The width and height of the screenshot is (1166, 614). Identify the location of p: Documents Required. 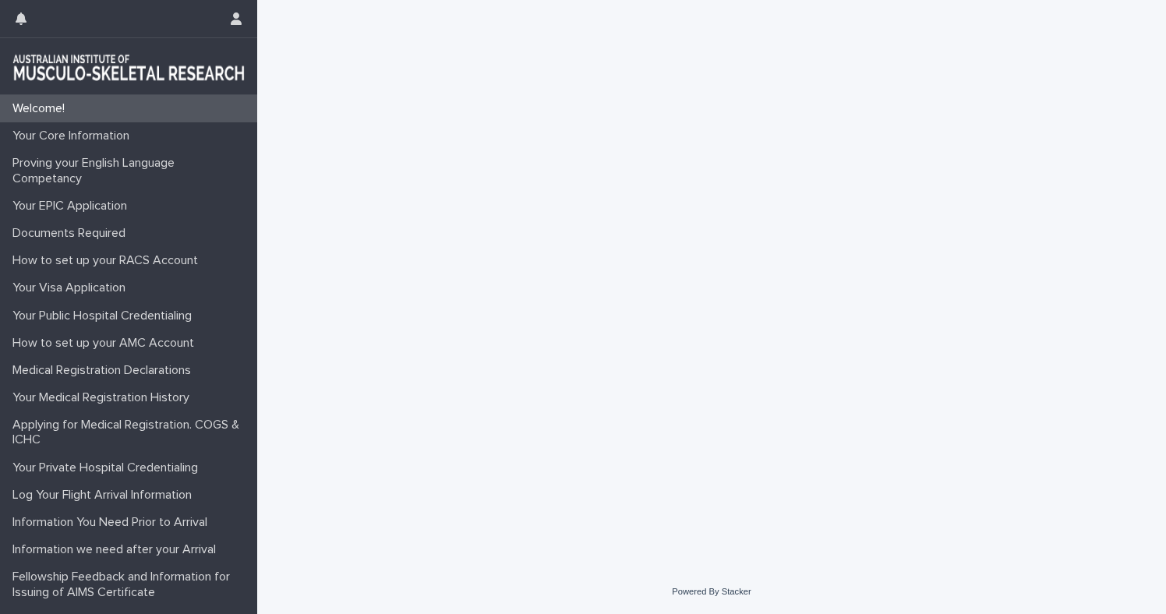
(72, 233).